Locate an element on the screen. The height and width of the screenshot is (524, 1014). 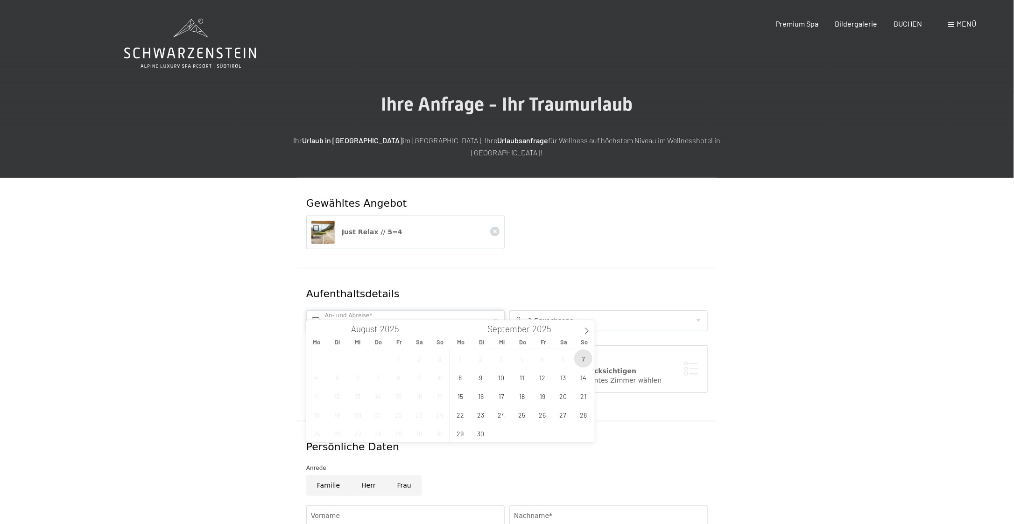
span: August 11, 2025 is located at coordinates (316, 396).